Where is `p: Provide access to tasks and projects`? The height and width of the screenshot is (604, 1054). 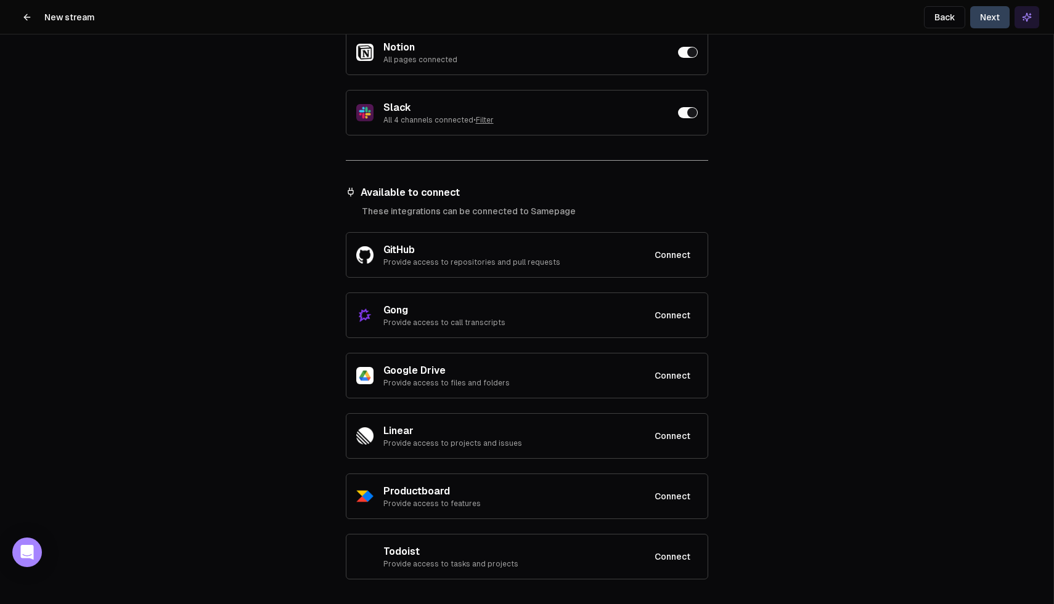
p: Provide access to tasks and projects is located at coordinates (476, 564).